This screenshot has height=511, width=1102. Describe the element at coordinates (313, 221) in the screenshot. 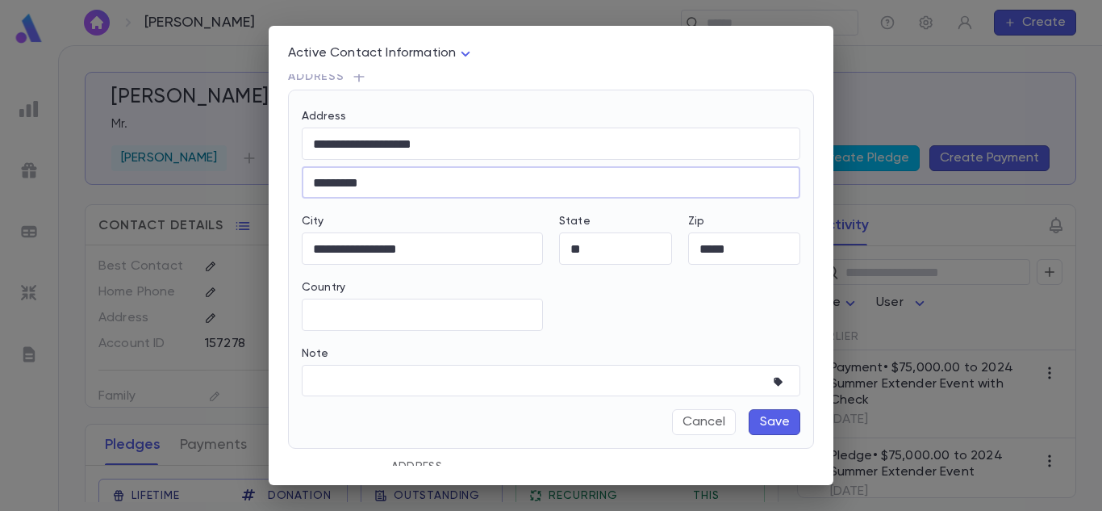

I see `label: City` at that location.